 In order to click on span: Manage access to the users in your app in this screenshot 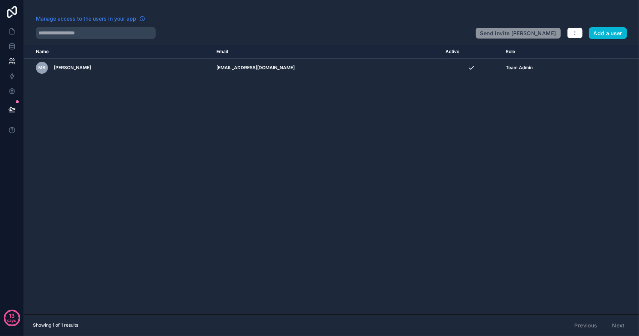, I will do `click(86, 19)`.